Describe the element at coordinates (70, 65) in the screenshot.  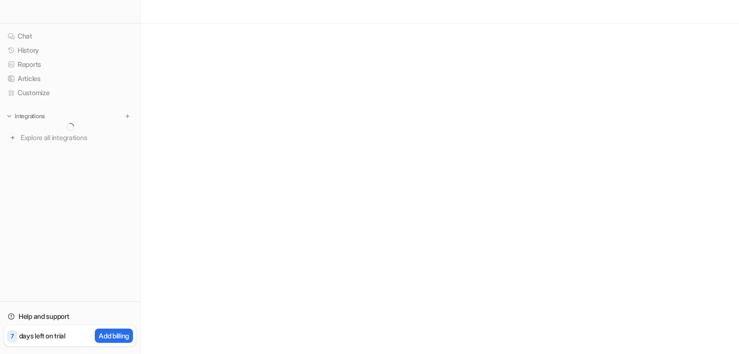
I see `a: Reports` at that location.